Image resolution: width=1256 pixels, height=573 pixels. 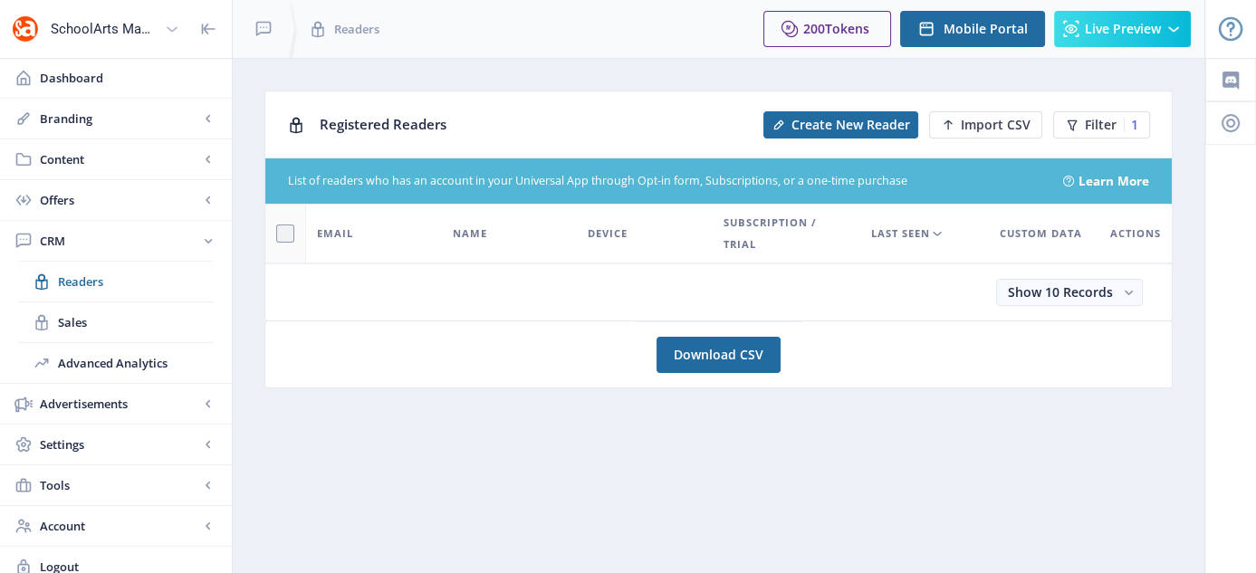 What do you see at coordinates (986, 29) in the screenshot?
I see `span: Mobile Portal` at bounding box center [986, 29].